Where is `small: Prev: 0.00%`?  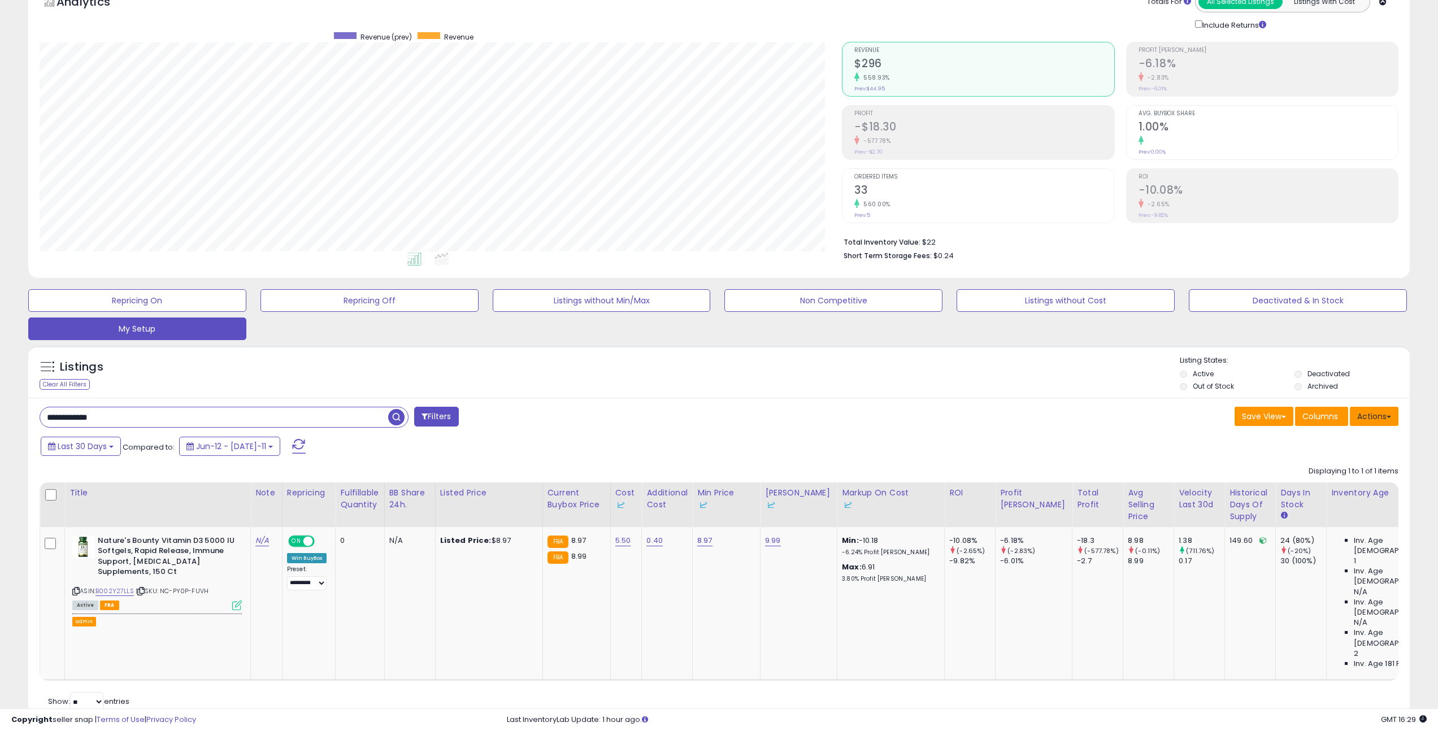 small: Prev: 0.00% is located at coordinates (1152, 152).